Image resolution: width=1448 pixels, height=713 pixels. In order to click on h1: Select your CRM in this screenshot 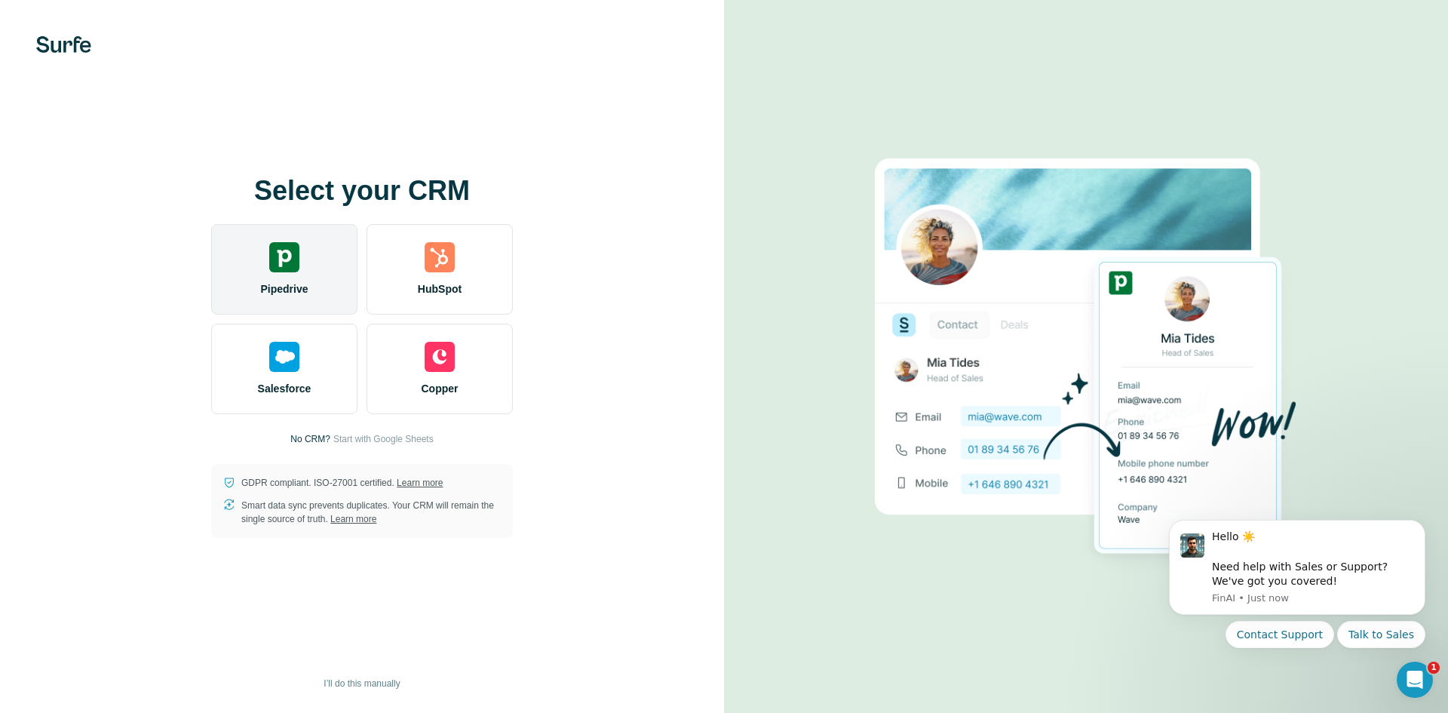, I will do `click(362, 191)`.